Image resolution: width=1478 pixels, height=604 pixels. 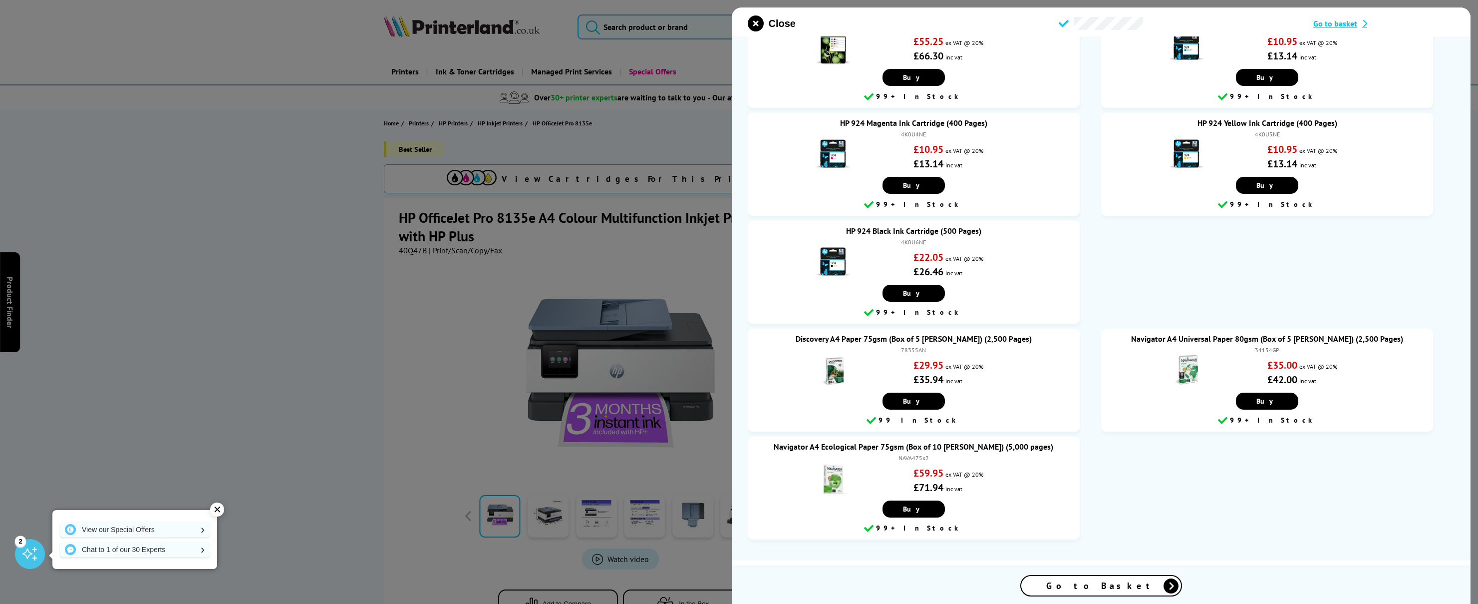 I want to click on a: HP 924 Black Ink Cartridge (500 Pages), so click(x=914, y=231).